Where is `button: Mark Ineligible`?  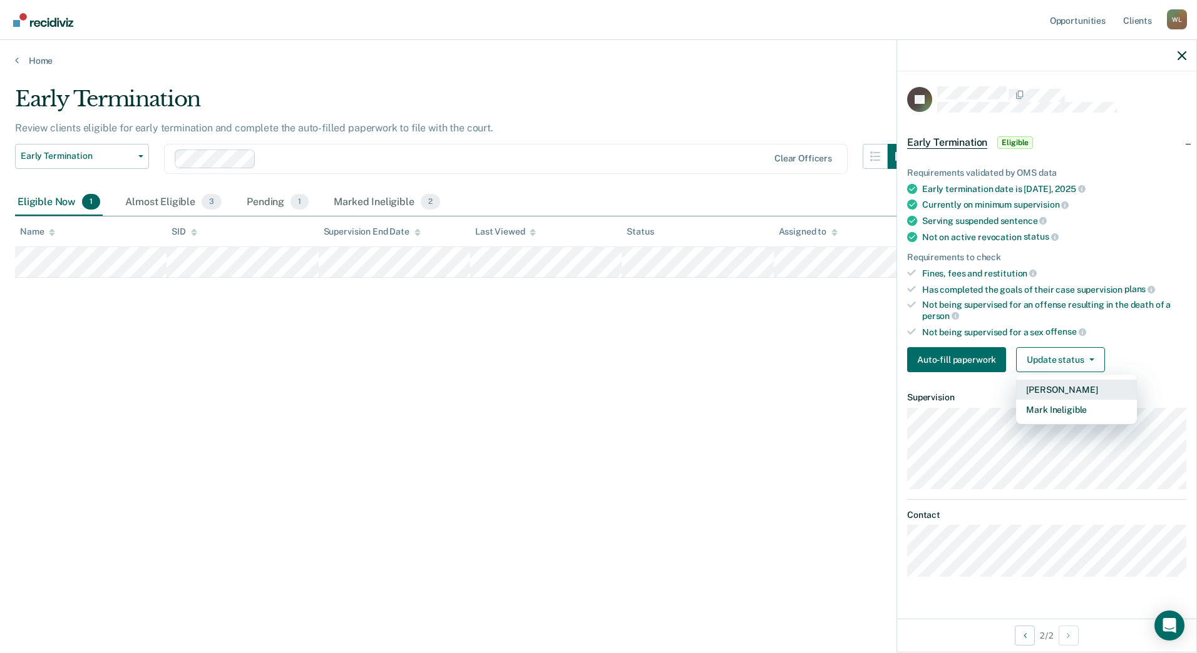 button: Mark Ineligible is located at coordinates (1076, 410).